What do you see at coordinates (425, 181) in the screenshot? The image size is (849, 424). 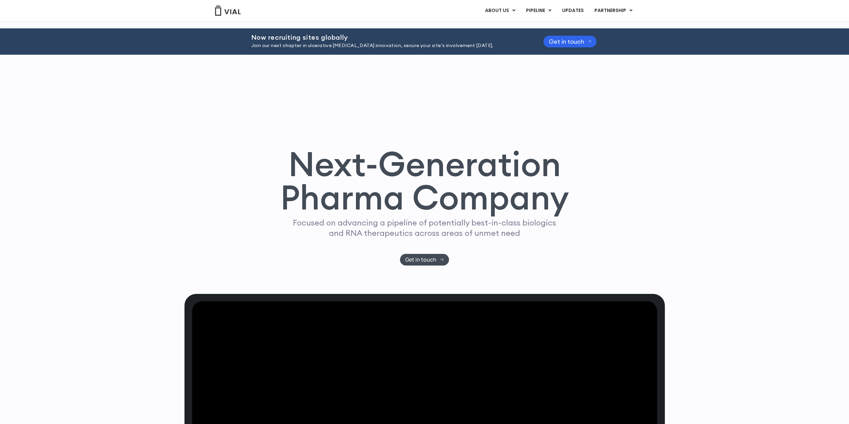 I see `h1: Next-Generation Pharma Company` at bounding box center [425, 181].